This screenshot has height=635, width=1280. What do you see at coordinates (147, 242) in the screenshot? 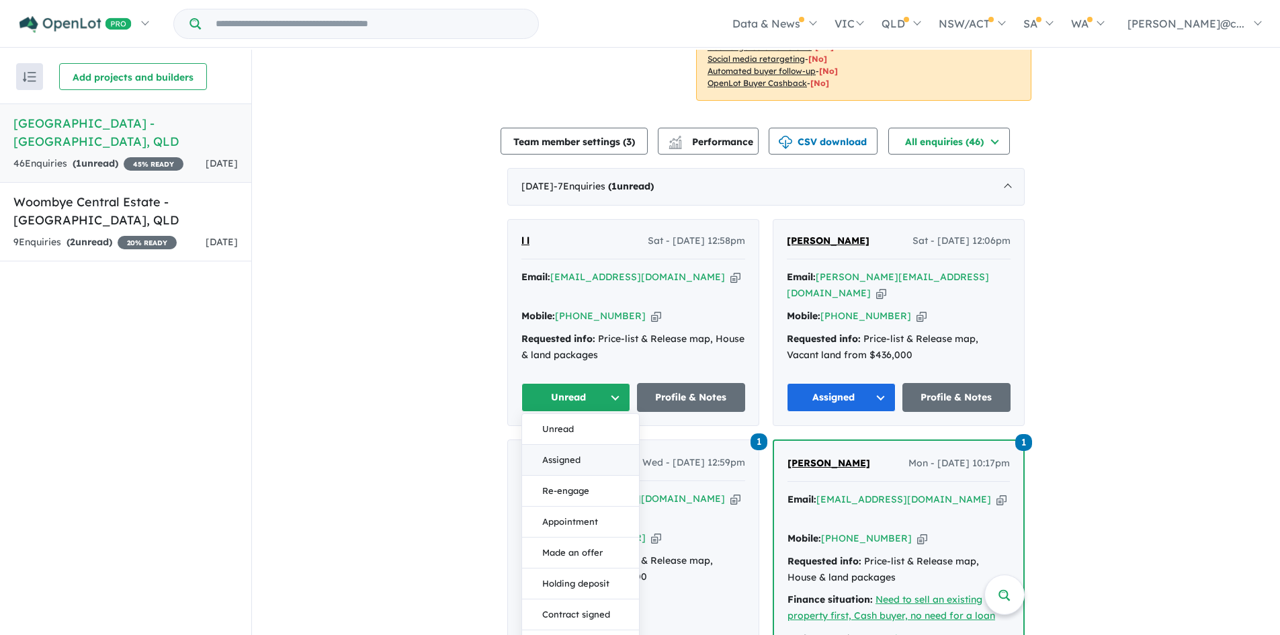
I see `span: 20 % READY` at bounding box center [147, 242].